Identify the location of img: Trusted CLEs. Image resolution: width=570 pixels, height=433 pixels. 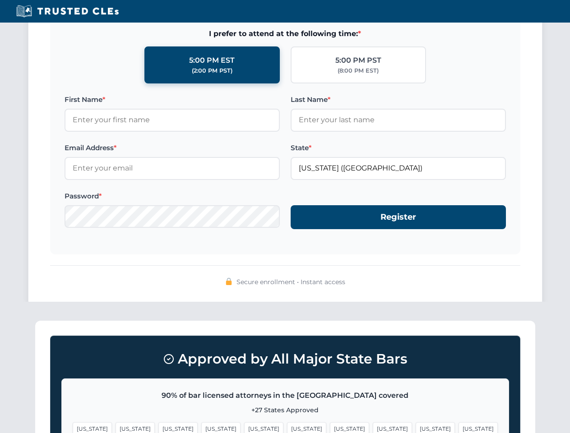
(67, 11).